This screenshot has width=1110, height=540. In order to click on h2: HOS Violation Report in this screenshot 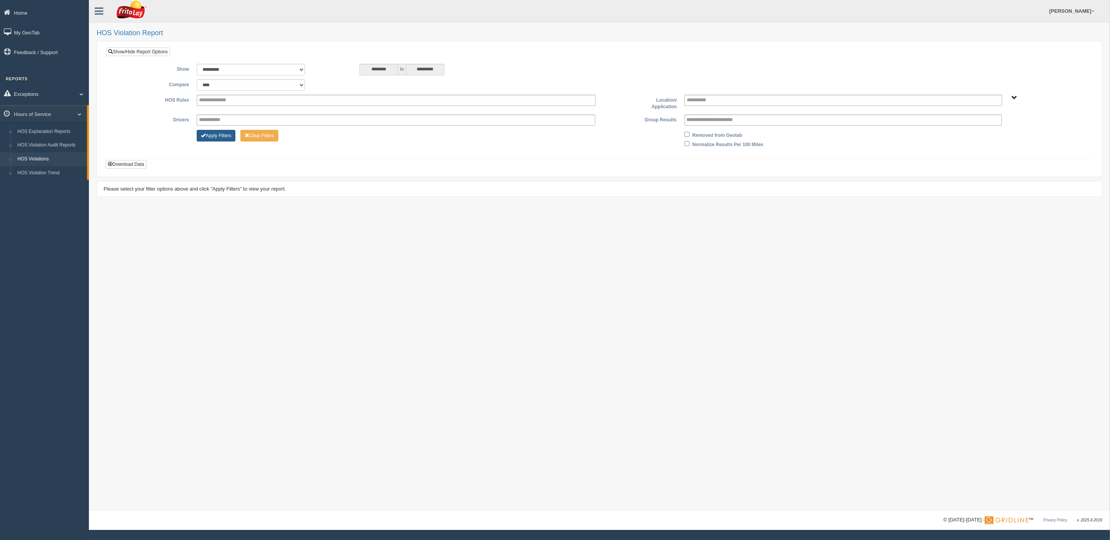, I will do `click(600, 33)`.